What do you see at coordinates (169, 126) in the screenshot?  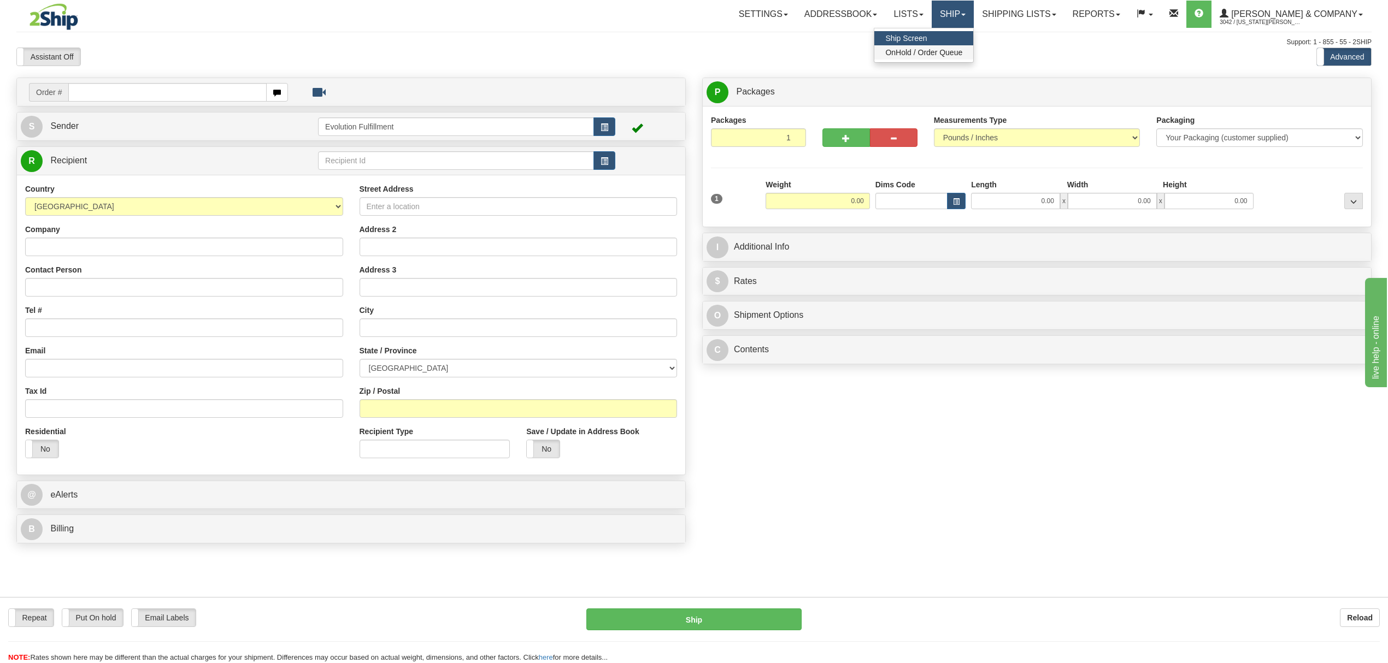 I see `a: S Sender` at bounding box center [169, 126].